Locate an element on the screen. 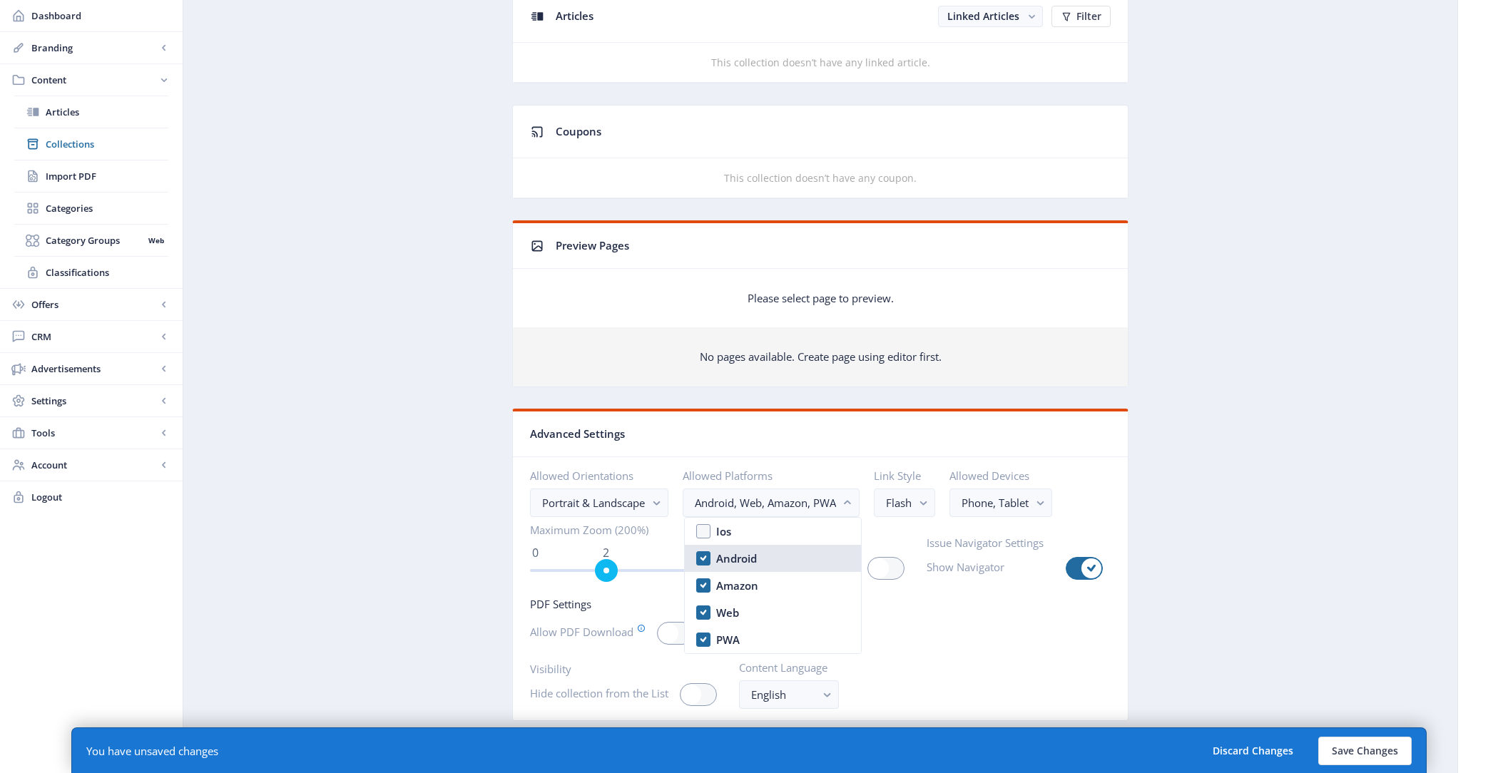 The height and width of the screenshot is (773, 1498). span: Issue Navigator Settings is located at coordinates (1019, 543).